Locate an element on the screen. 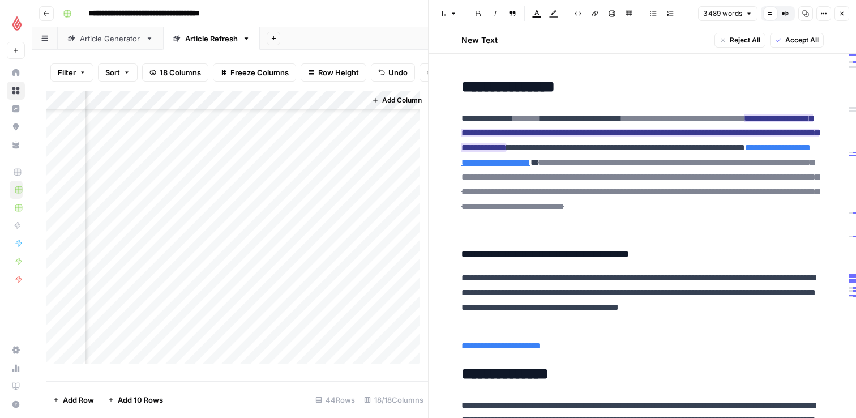 The width and height of the screenshot is (856, 418). button: Undo is located at coordinates (393, 72).